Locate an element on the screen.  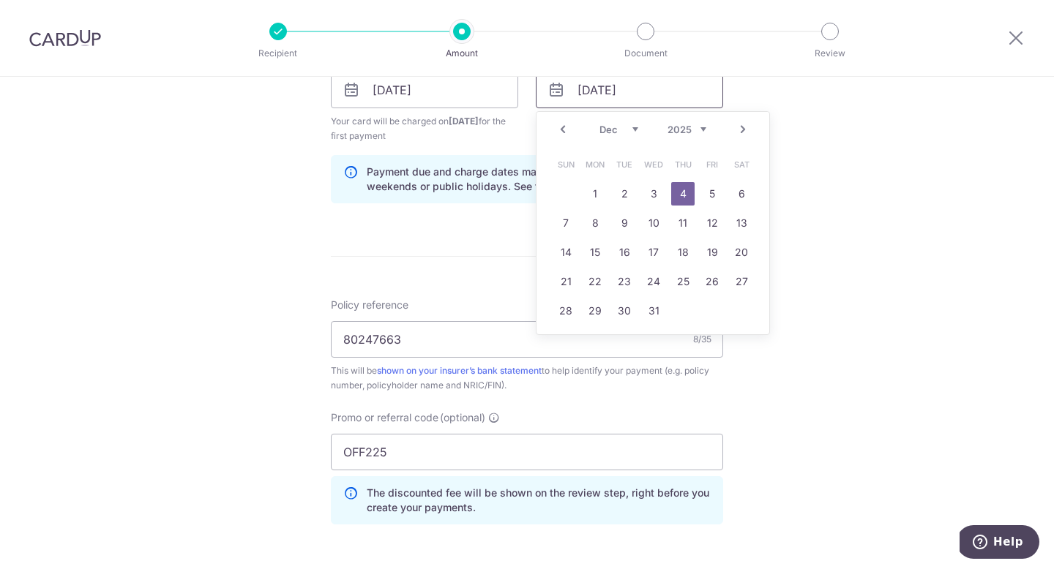
a: 20 is located at coordinates (741, 252).